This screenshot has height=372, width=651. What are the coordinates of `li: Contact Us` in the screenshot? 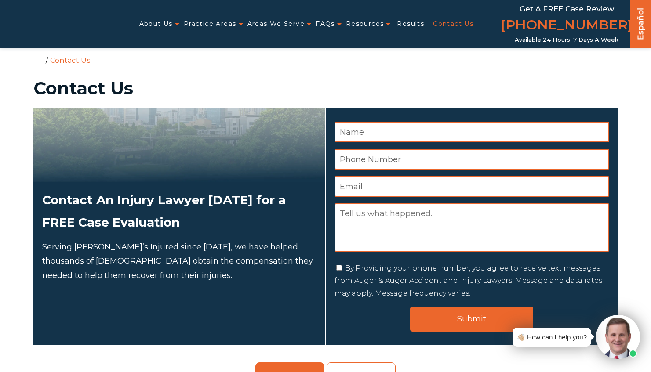 It's located at (70, 60).